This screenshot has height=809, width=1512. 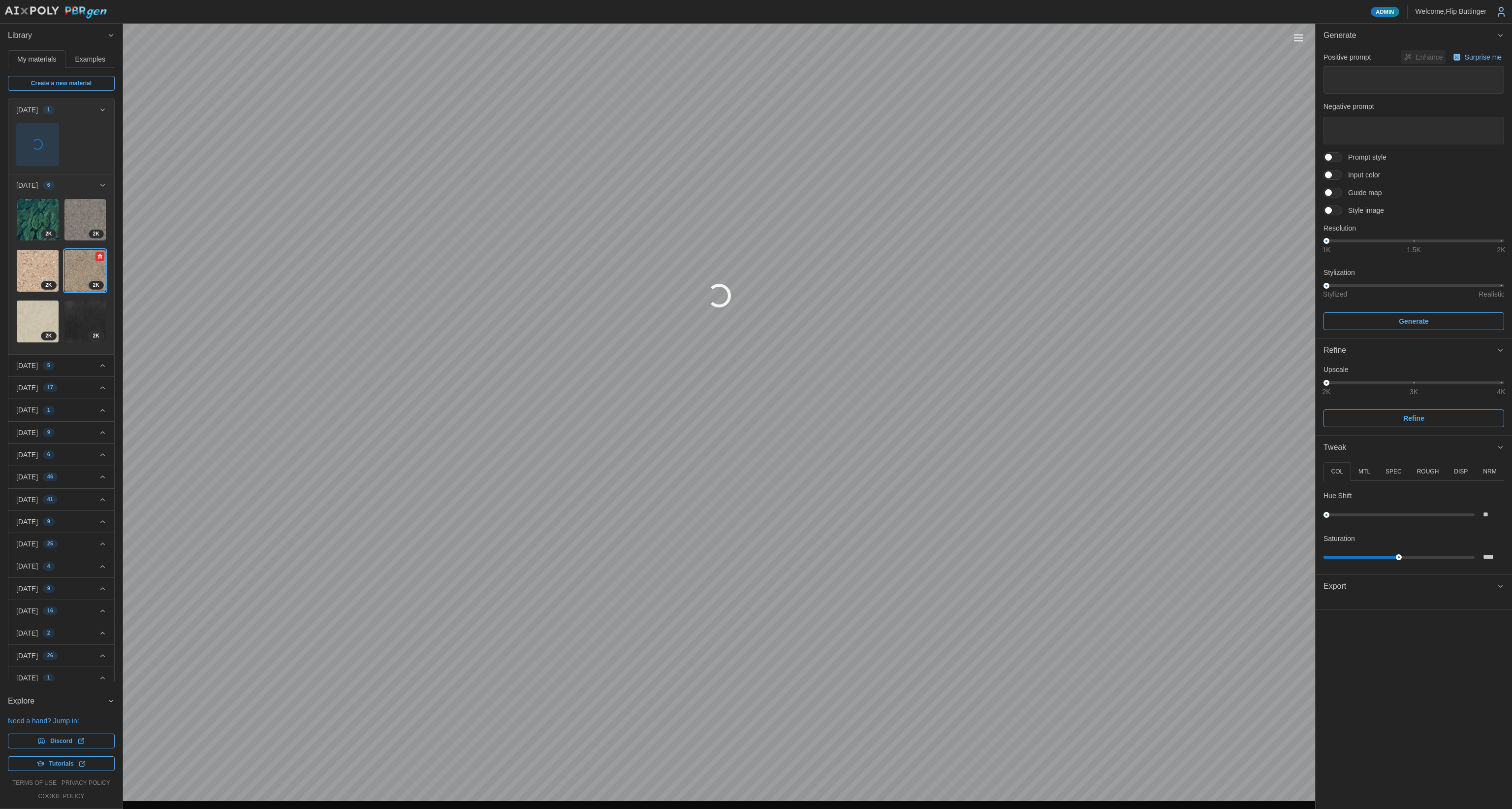 I want to click on span: 26, so click(x=51, y=655).